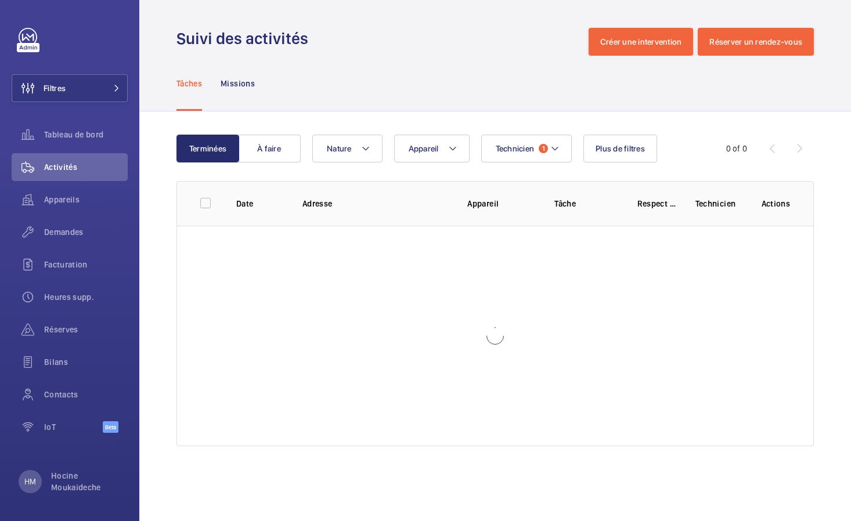 This screenshot has width=851, height=521. Describe the element at coordinates (110, 427) in the screenshot. I see `span: Beta` at that location.